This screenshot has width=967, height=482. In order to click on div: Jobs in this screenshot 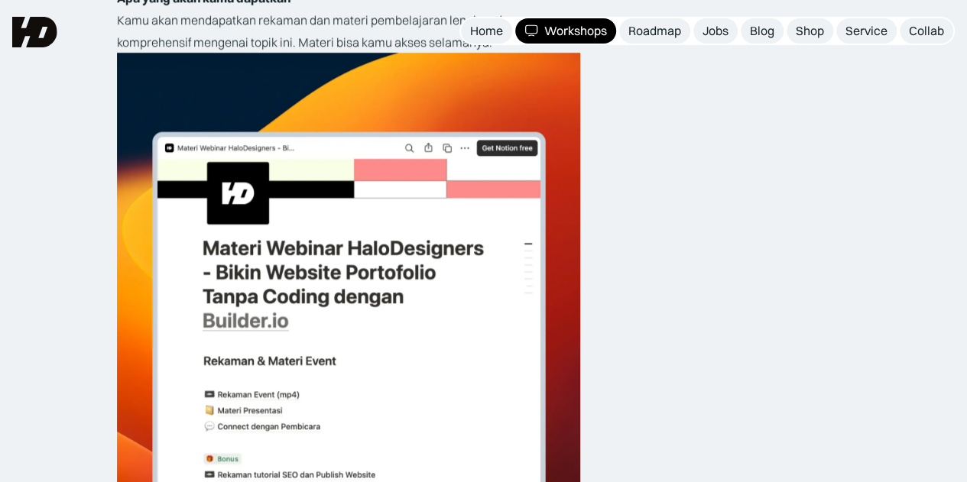, I will do `click(716, 31)`.